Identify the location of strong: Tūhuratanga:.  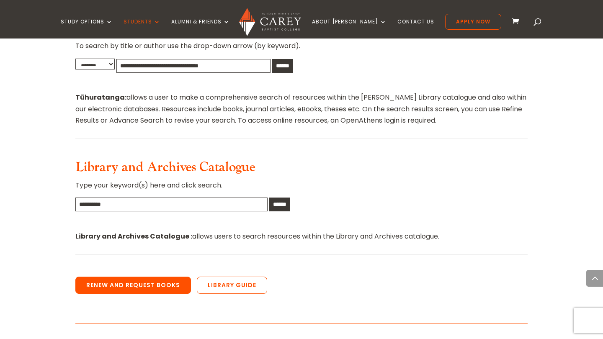
(101, 97).